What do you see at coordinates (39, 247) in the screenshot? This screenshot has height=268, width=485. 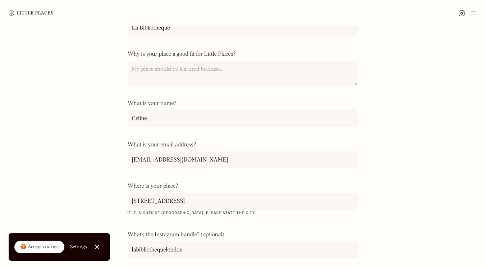 I see `div: 🍪 Accept cookies` at bounding box center [39, 247].